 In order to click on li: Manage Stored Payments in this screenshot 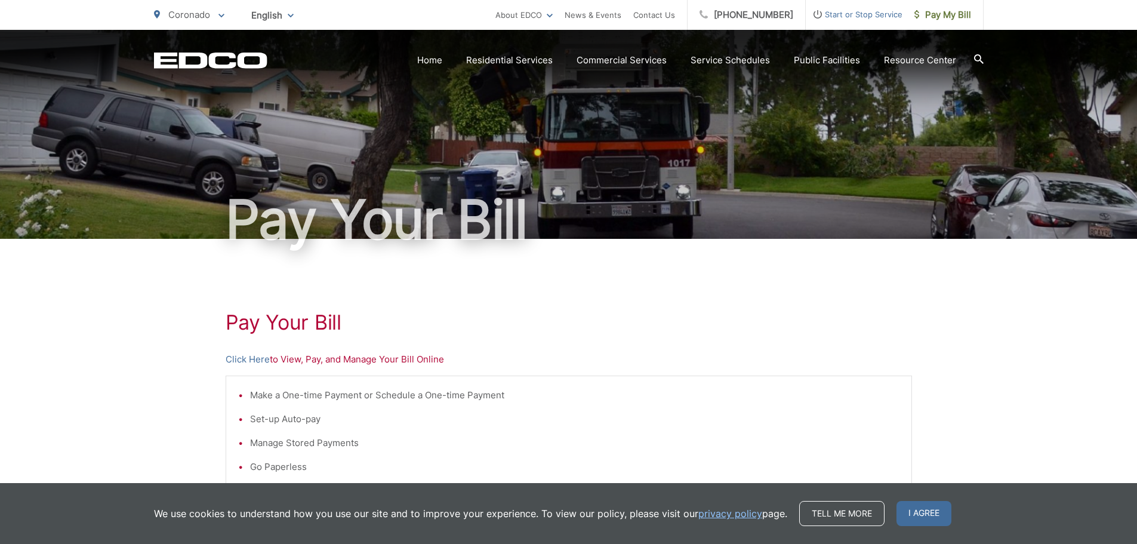, I will do `click(575, 443)`.